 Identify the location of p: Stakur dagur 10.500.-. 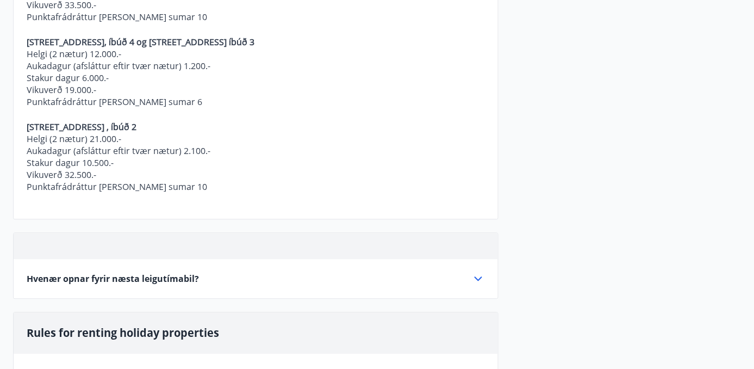
(256, 163).